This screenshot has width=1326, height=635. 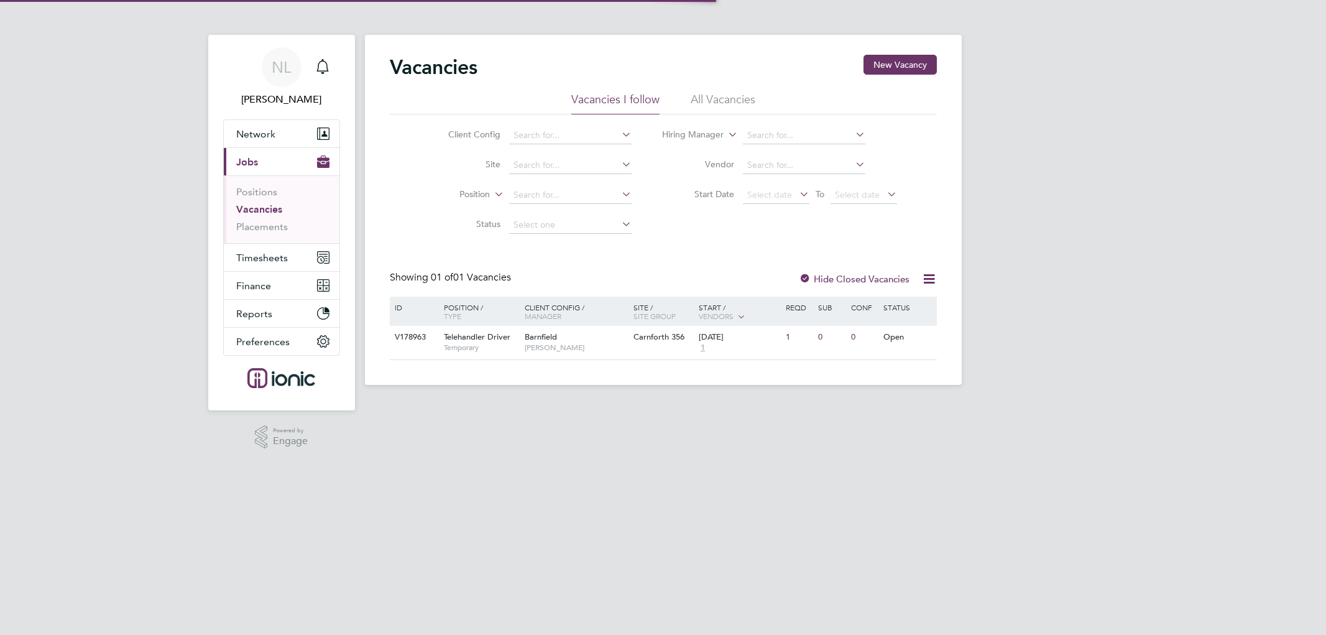 I want to click on span: Manager, so click(x=543, y=316).